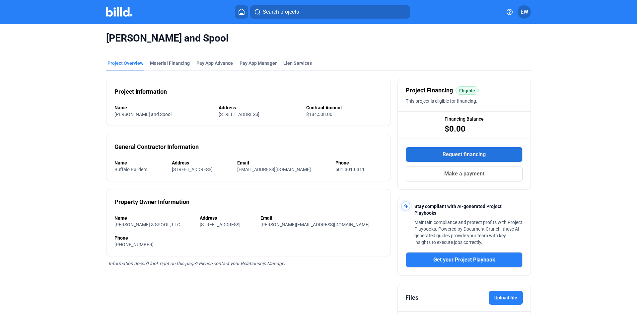  What do you see at coordinates (319, 114) in the screenshot?
I see `span: $184,508.00` at bounding box center [319, 114].